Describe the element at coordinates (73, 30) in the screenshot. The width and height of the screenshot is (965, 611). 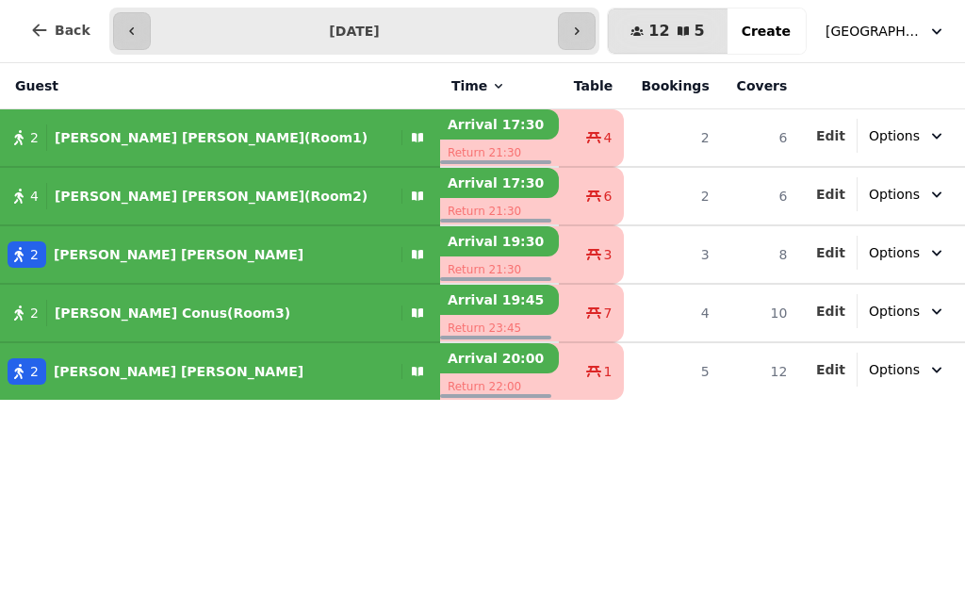
I see `span: Back` at that location.